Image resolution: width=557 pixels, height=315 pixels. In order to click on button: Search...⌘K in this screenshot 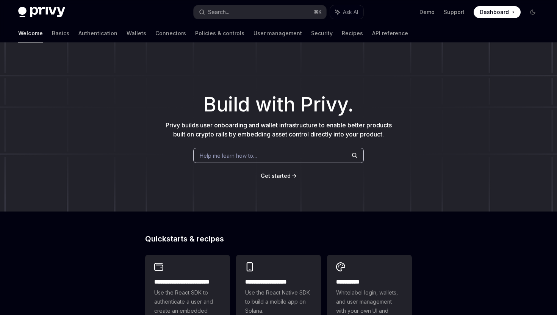, I will do `click(260, 12)`.